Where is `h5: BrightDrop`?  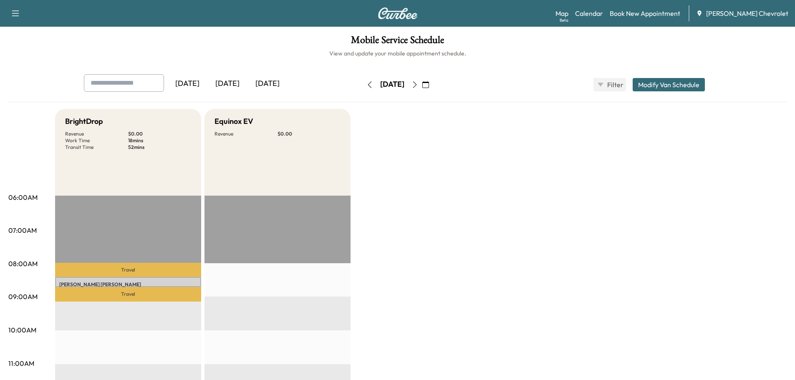 h5: BrightDrop is located at coordinates (84, 121).